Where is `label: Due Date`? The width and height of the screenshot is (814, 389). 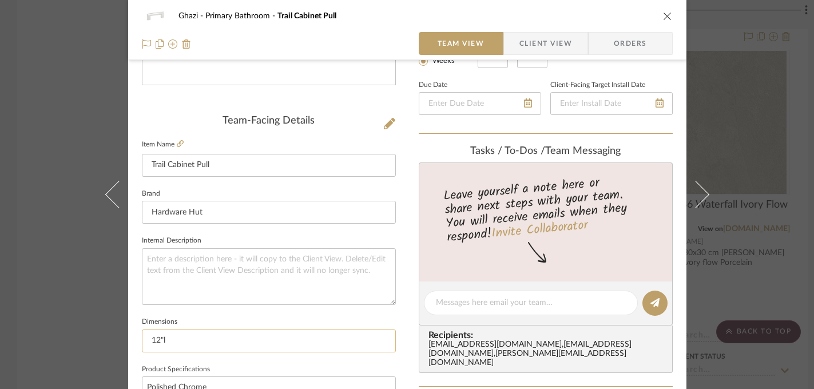 label: Due Date is located at coordinates (433, 85).